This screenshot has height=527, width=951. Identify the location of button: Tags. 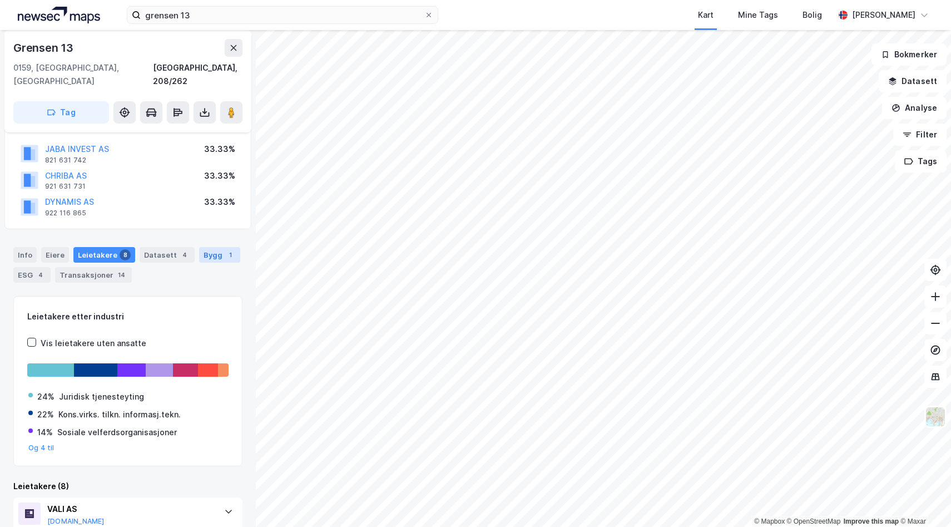
(921, 161).